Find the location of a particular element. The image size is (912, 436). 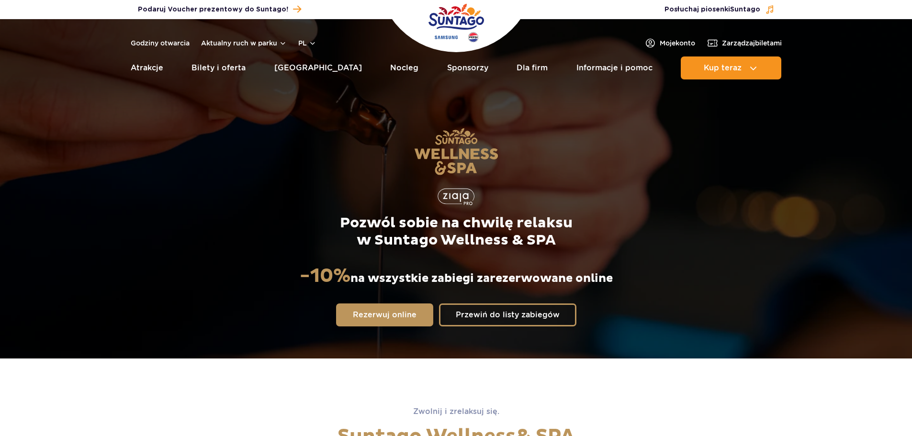

a: Zarządzajbiletami is located at coordinates (744, 43).